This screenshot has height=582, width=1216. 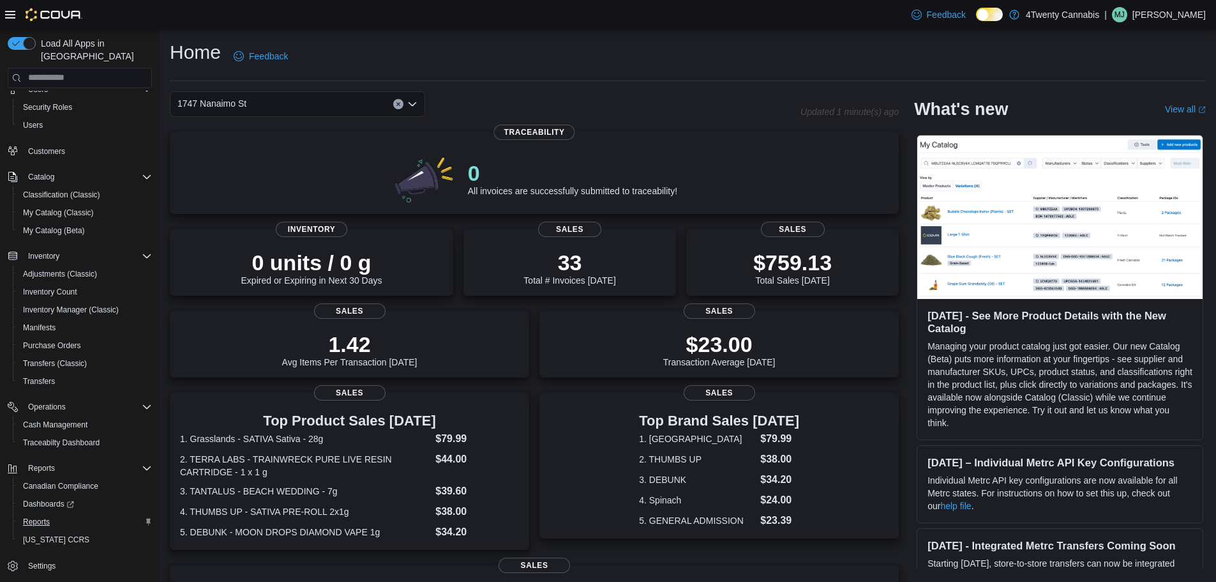 What do you see at coordinates (42, 566) in the screenshot?
I see `a: Settings` at bounding box center [42, 566].